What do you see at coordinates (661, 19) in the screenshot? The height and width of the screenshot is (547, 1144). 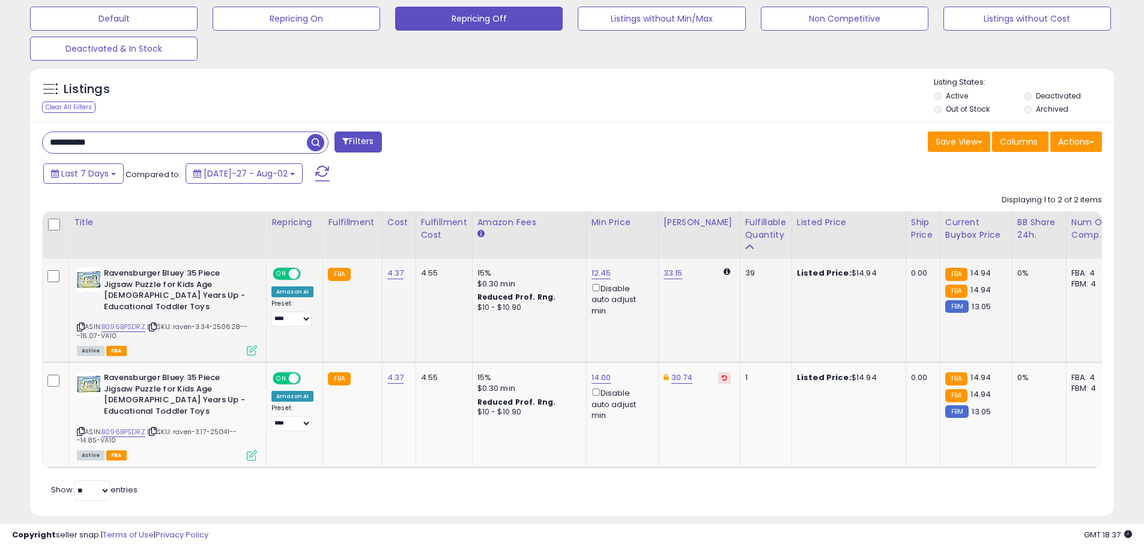 I see `button: Listings without Min/Max` at bounding box center [661, 19].